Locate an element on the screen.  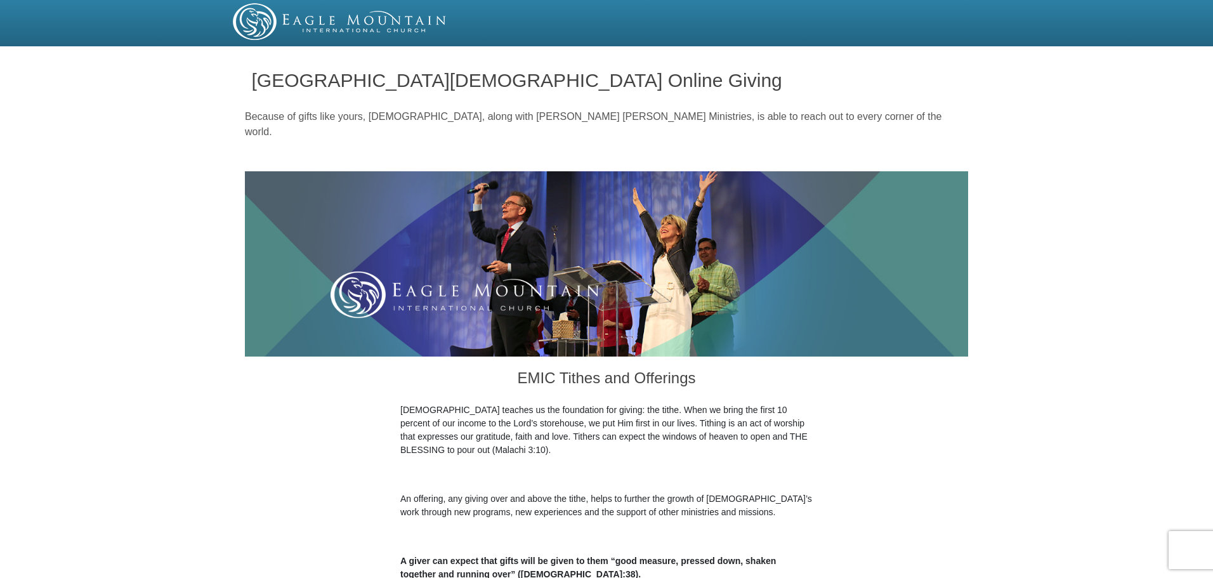
img: EMIC is located at coordinates (340, 22).